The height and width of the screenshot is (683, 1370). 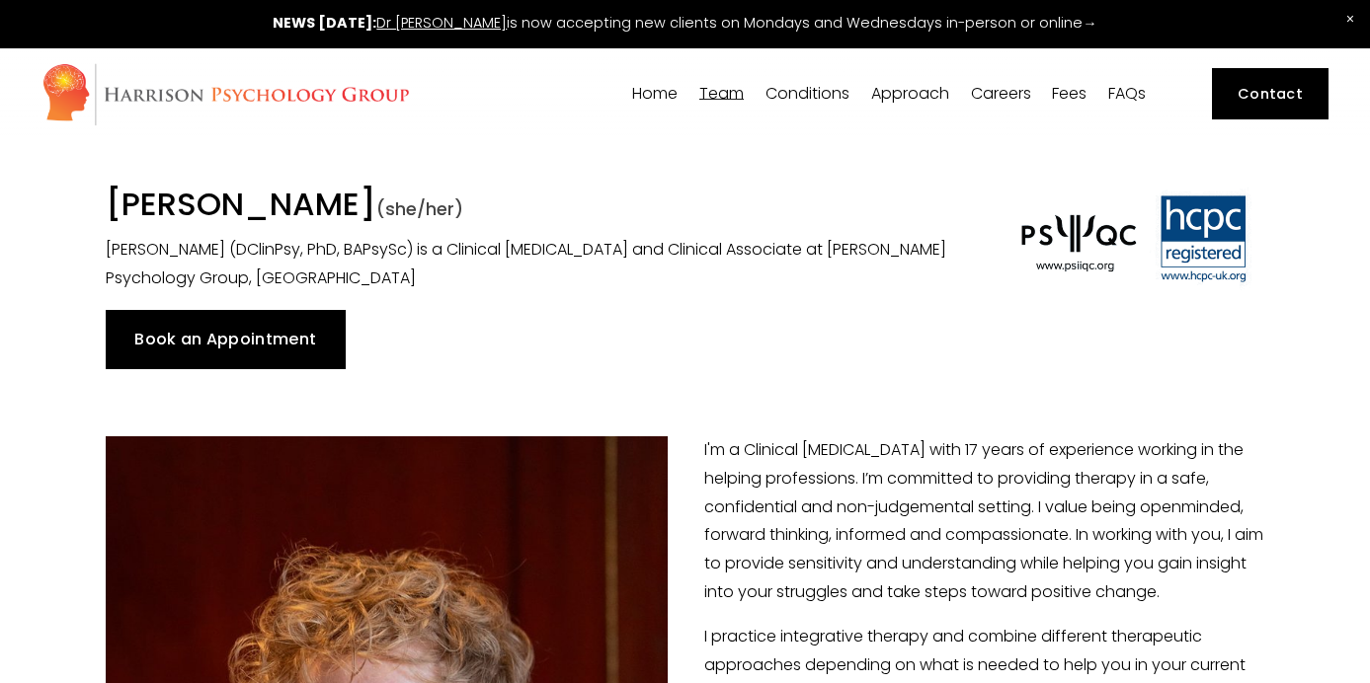 What do you see at coordinates (1270, 94) in the screenshot?
I see `a: Contact` at bounding box center [1270, 94].